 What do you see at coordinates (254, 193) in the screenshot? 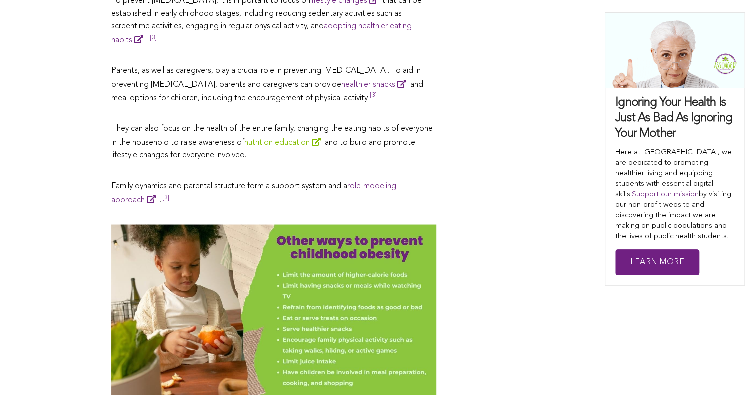
I see `a: role-modeling approach` at bounding box center [254, 193].